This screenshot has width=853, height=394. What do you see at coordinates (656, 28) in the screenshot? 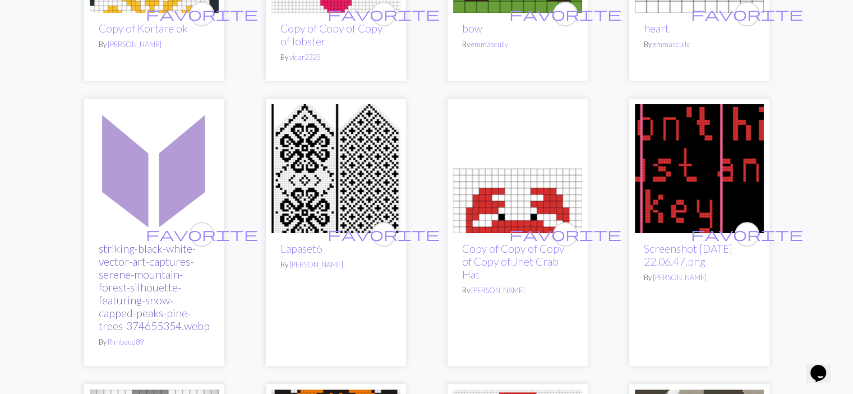
I see `a: heart` at bounding box center [656, 28].